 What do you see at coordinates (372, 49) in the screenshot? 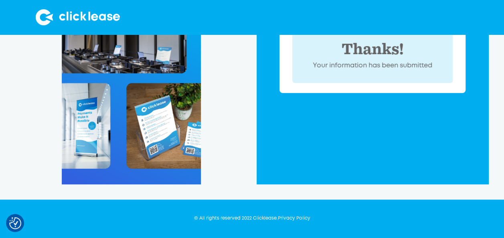
I see `div: Thanks!` at bounding box center [372, 49].